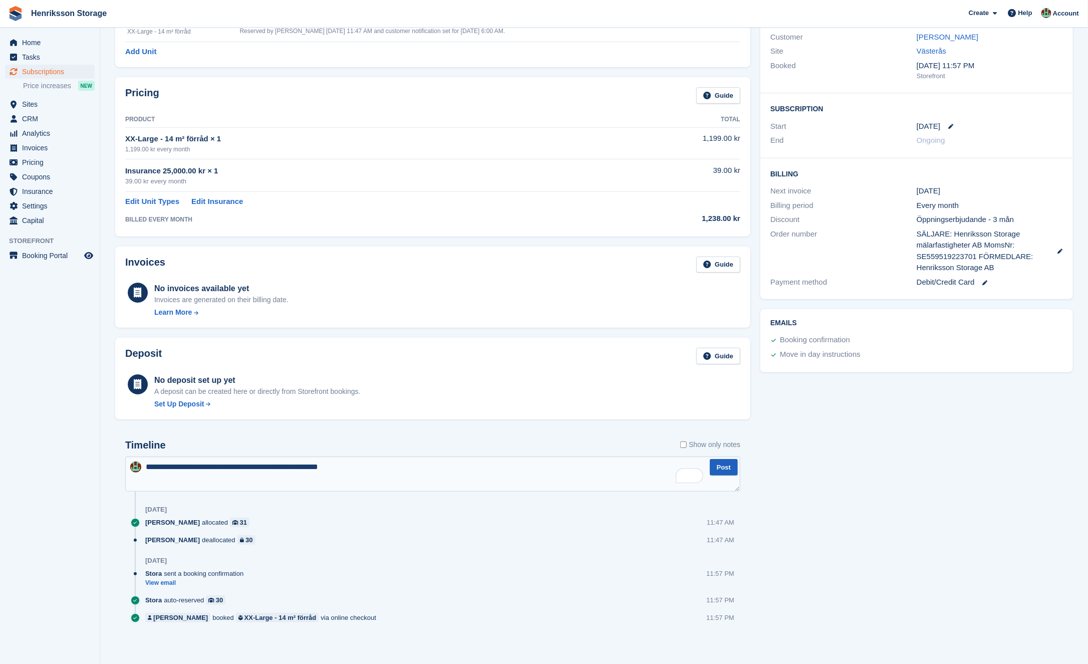 The image size is (1088, 664). What do you see at coordinates (1066, 14) in the screenshot?
I see `span: Account` at bounding box center [1066, 14].